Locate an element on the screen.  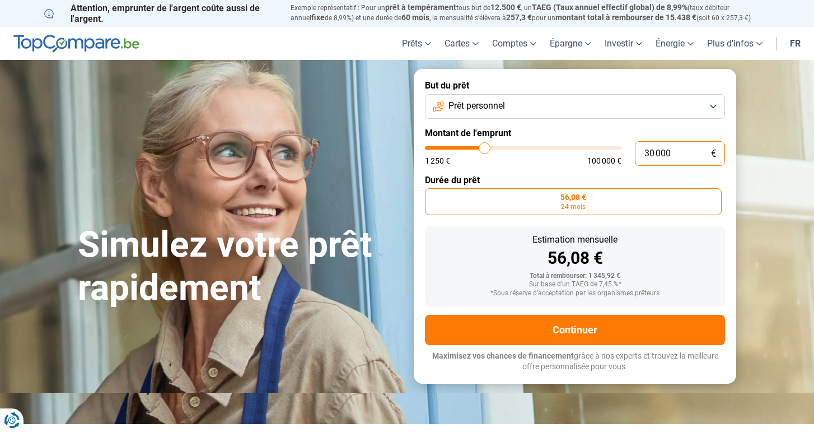
label: But du prêt is located at coordinates (575, 85).